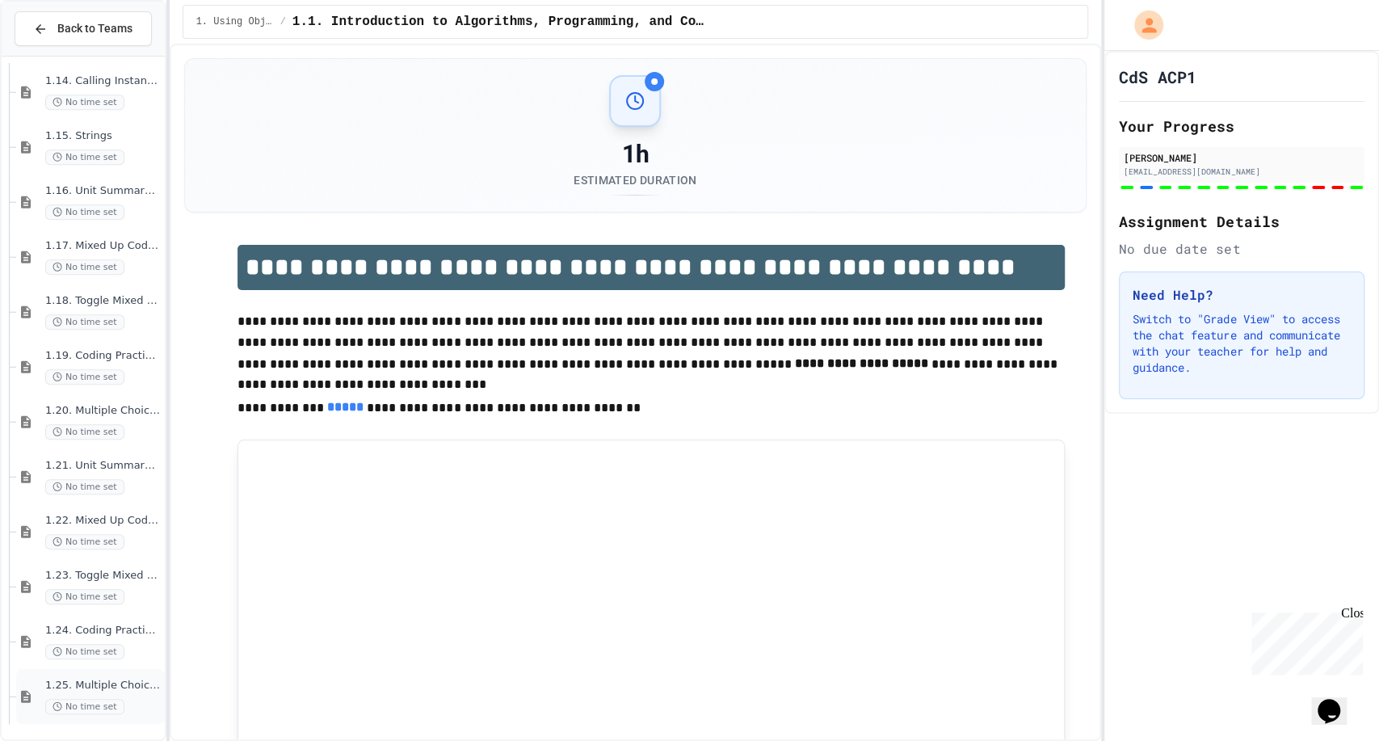 The width and height of the screenshot is (1379, 741). Describe the element at coordinates (1142, 25) in the screenshot. I see `div: My Account` at that location.